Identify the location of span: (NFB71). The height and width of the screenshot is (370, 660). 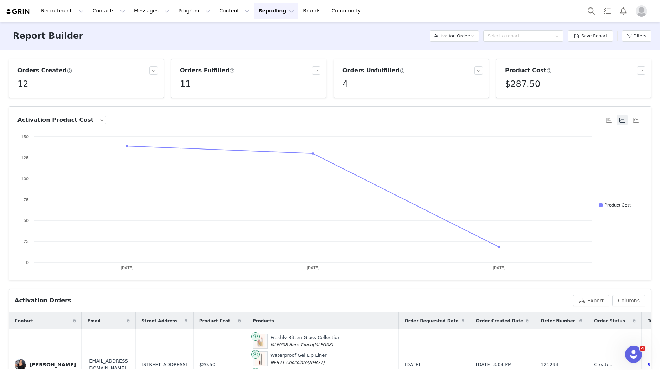
(316, 363).